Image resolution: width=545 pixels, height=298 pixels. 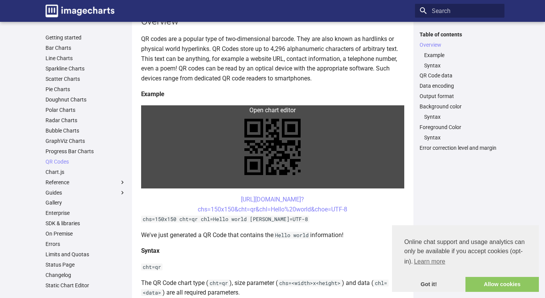 I want to click on a: Data encoding, so click(x=460, y=86).